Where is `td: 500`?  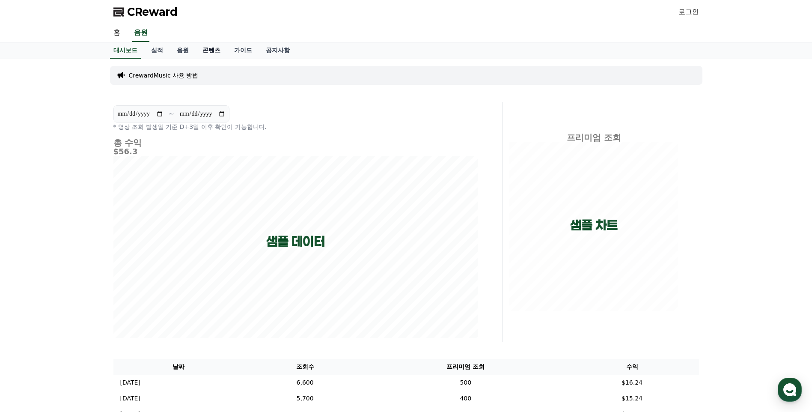
td: 500 is located at coordinates (465, 382).